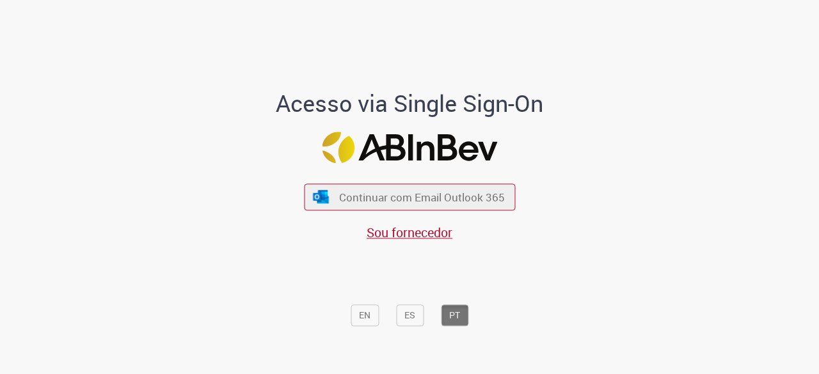 The width and height of the screenshot is (819, 374). What do you see at coordinates (410, 316) in the screenshot?
I see `button: ES` at bounding box center [410, 316].